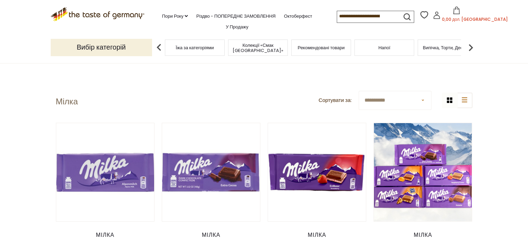 The image size is (528, 241). I want to click on a: Напої, so click(384, 48).